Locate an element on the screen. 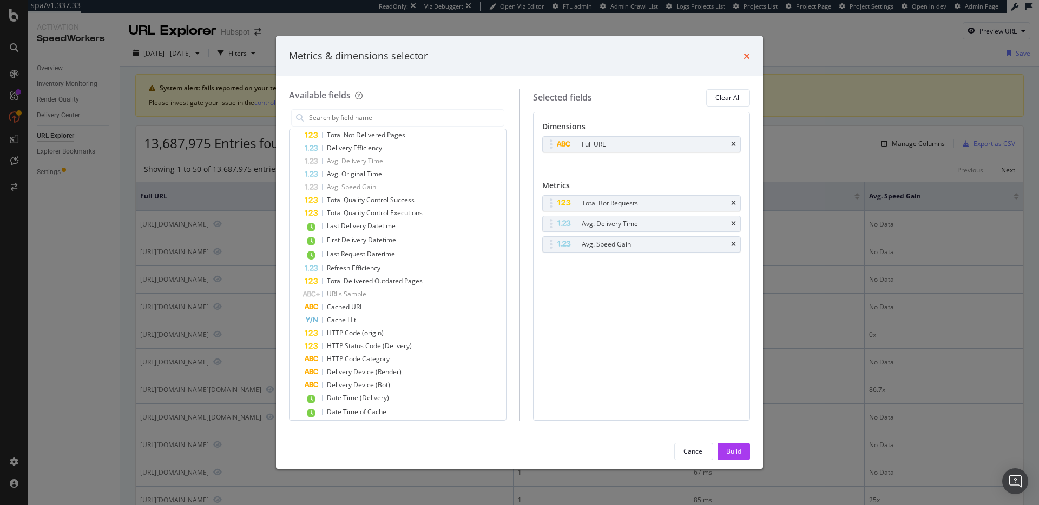  span: Delivery Efficiency is located at coordinates (354, 148).